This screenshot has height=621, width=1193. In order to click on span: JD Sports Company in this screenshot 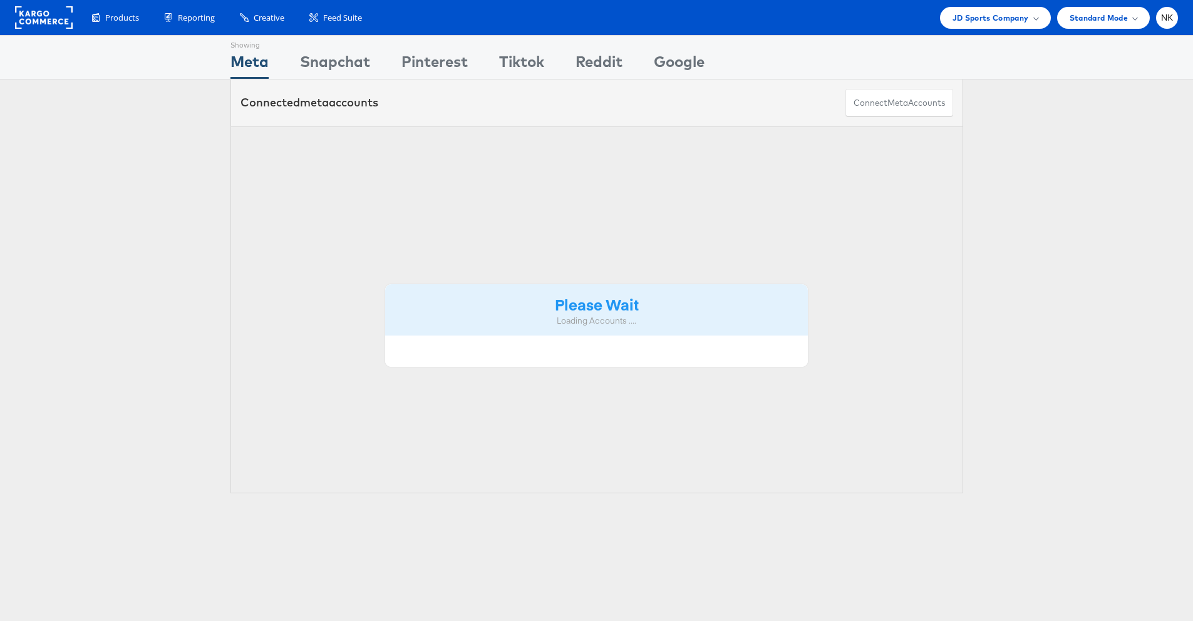, I will do `click(990, 18)`.